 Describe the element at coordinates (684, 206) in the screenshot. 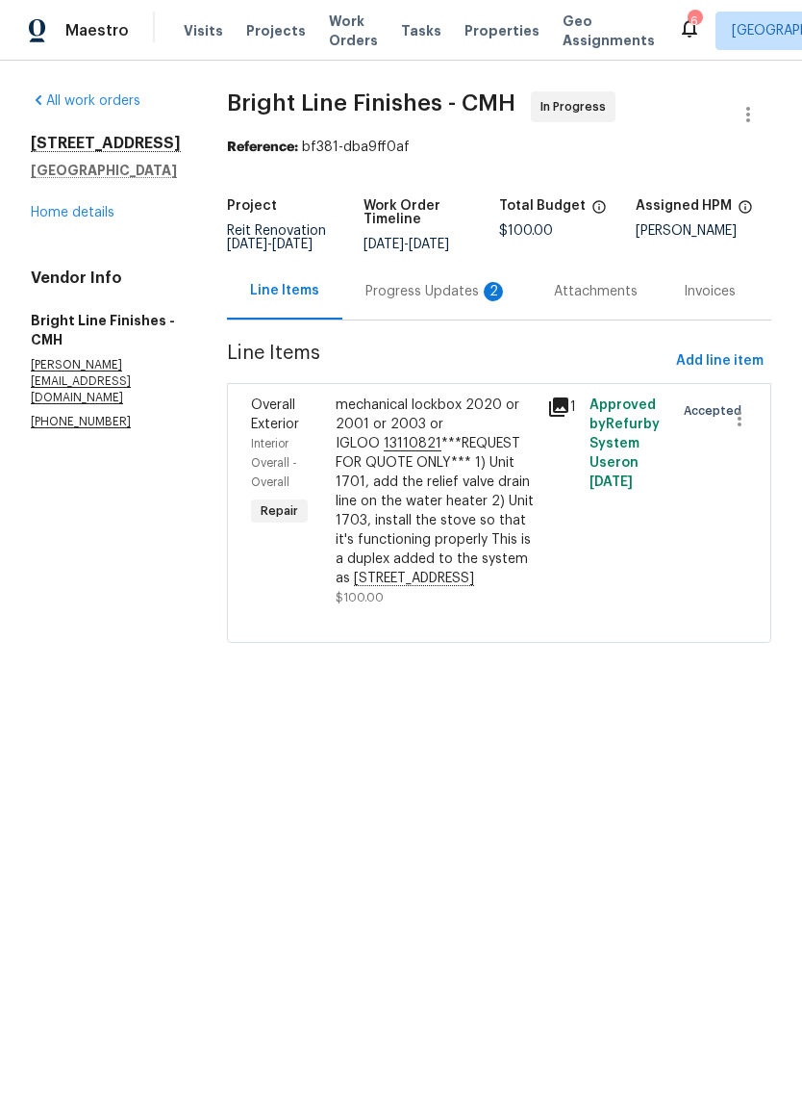

I see `h5: Assigned HPM` at that location.